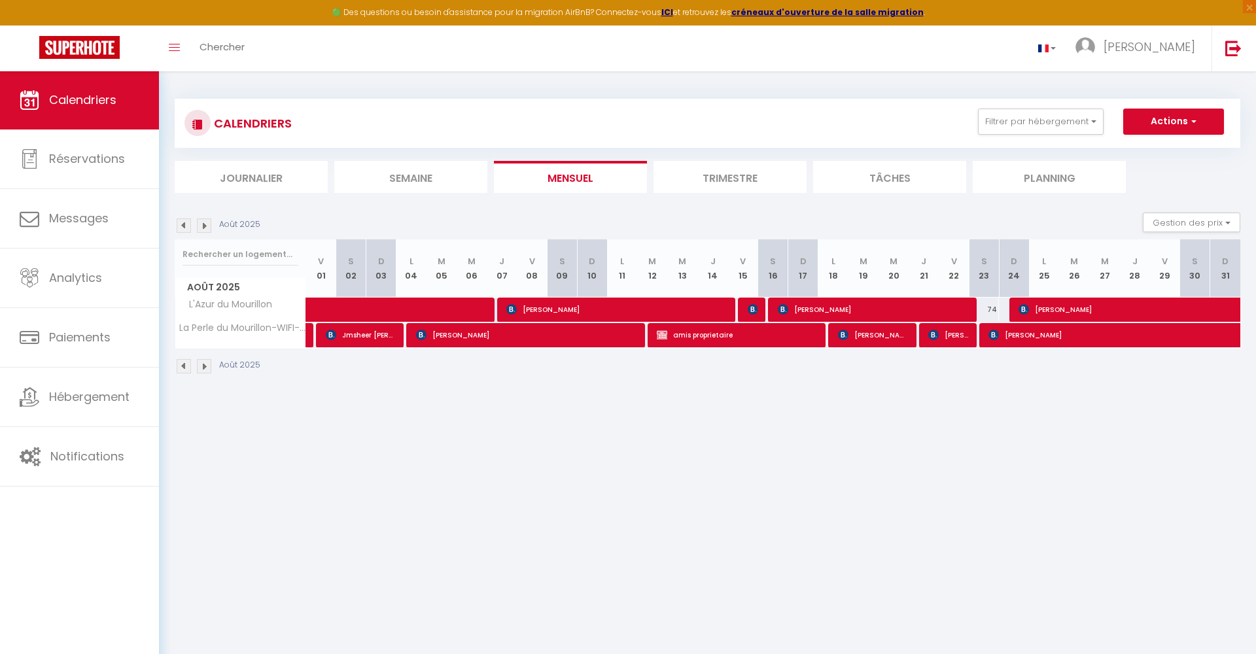  I want to click on li: Journalier, so click(251, 177).